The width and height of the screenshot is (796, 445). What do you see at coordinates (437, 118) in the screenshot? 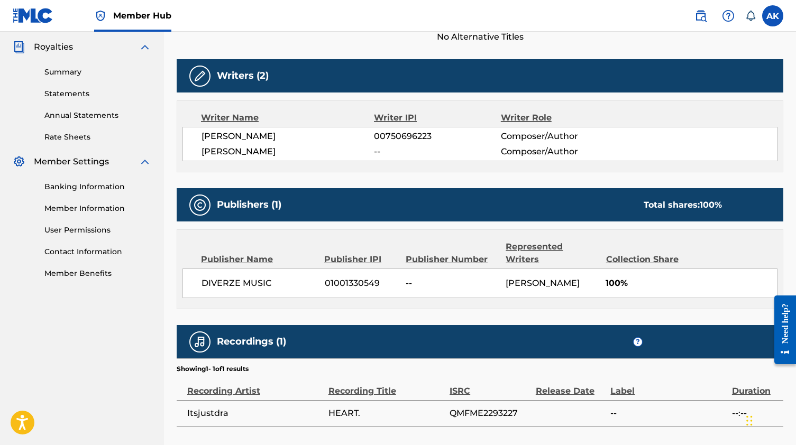
I see `div: Writer IPI` at bounding box center [437, 118].